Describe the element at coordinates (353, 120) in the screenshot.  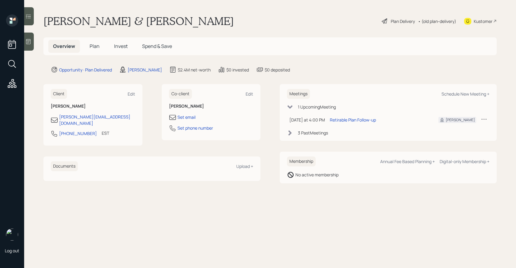
I see `div: Retirable Plan Follow-up` at that location.